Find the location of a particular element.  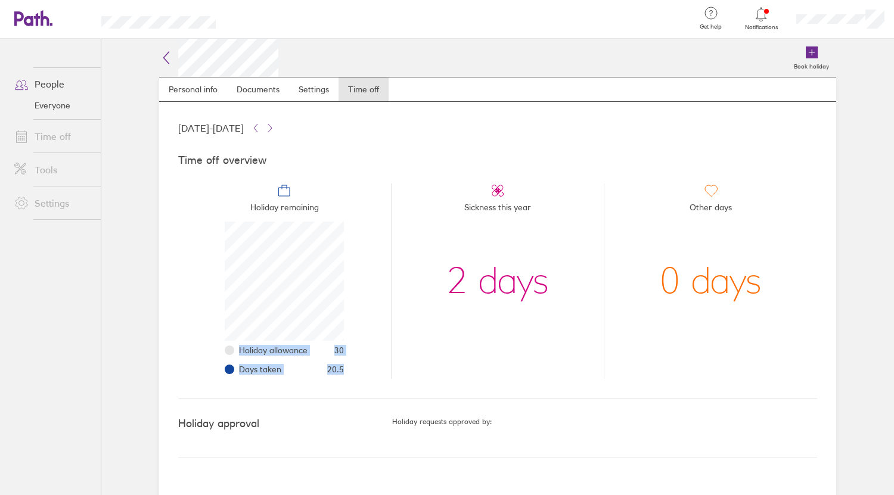

span: Holiday remaining is located at coordinates (284, 210).